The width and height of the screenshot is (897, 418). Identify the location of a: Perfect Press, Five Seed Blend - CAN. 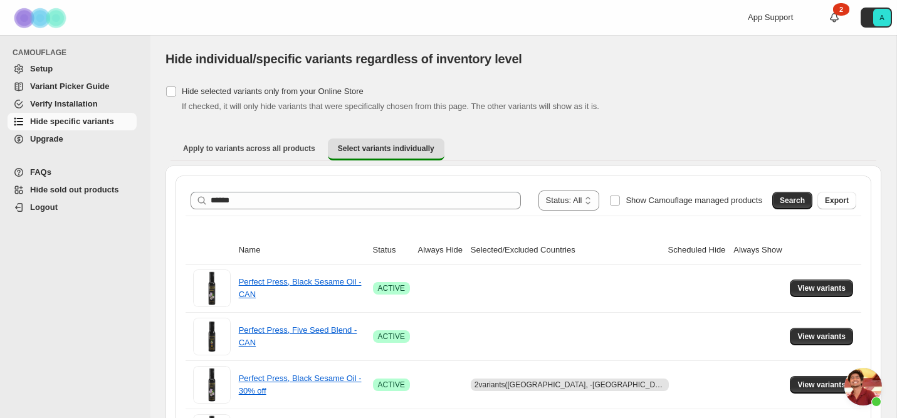
(298, 336).